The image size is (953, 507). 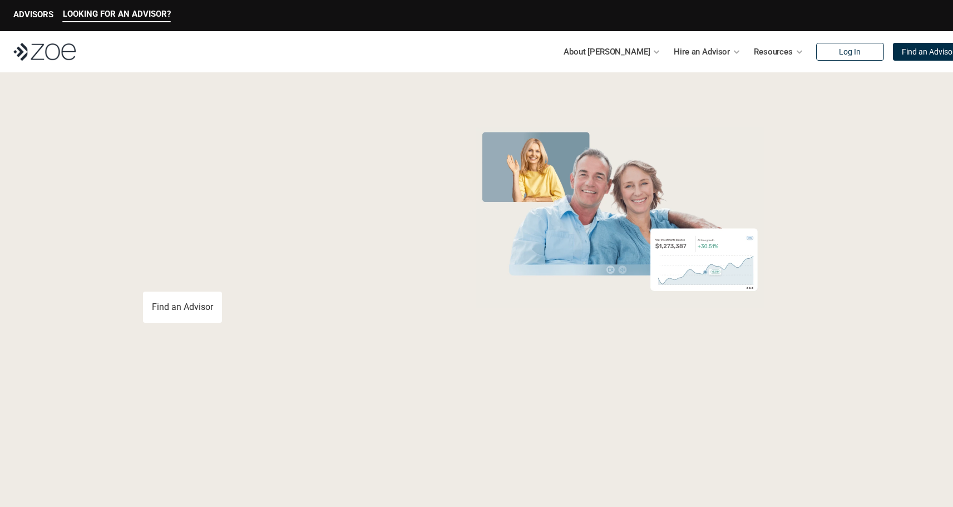 What do you see at coordinates (773, 52) in the screenshot?
I see `p: Resources` at bounding box center [773, 52].